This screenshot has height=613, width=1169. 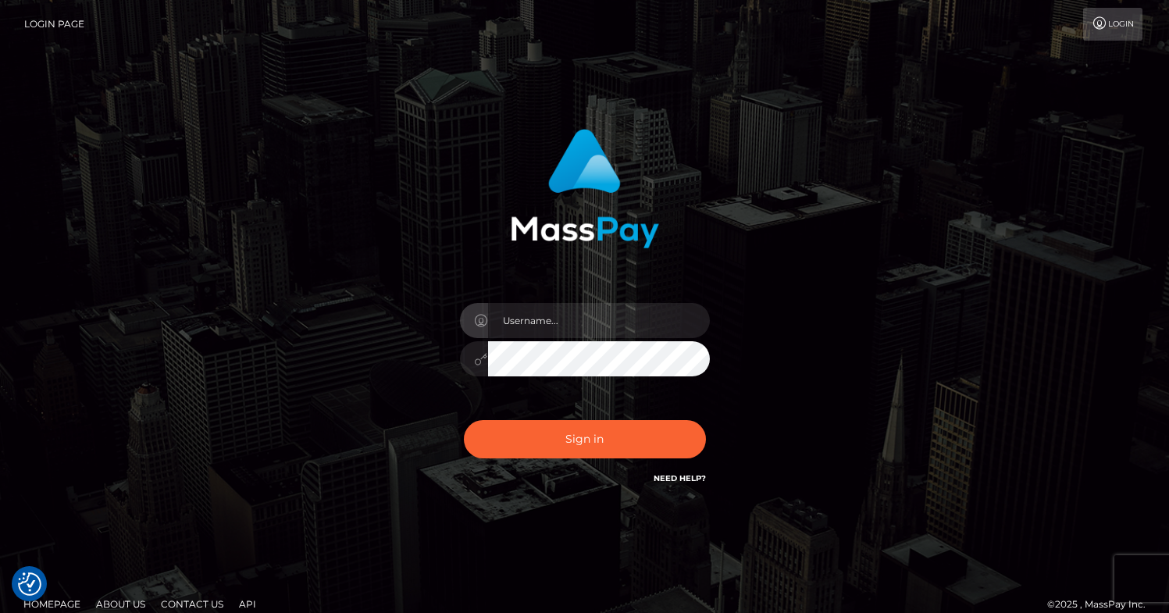 What do you see at coordinates (679, 478) in the screenshot?
I see `a: Need Help?` at bounding box center [679, 478].